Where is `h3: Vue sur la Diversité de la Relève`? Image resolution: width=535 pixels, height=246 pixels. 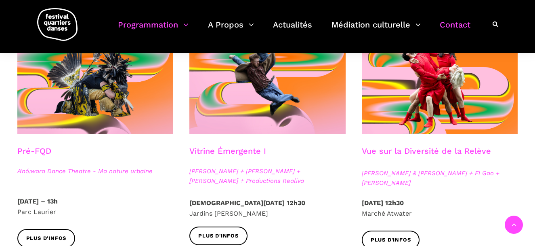 h3: Vue sur la Diversité de la Relève is located at coordinates (427, 156).